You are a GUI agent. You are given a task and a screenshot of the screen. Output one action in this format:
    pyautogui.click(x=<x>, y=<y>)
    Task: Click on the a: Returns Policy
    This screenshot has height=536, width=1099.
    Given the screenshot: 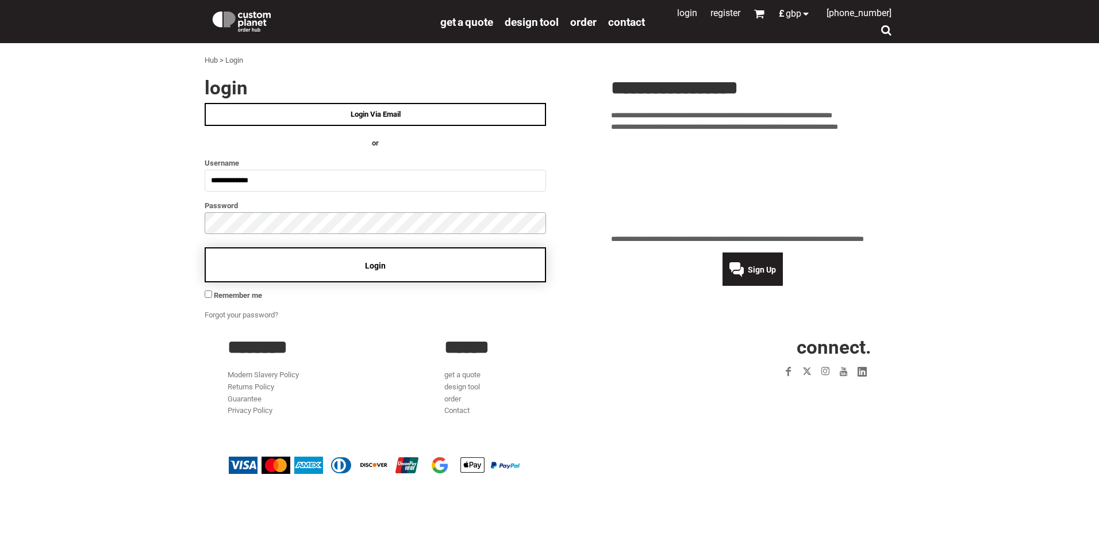 What is the action you would take?
    pyautogui.click(x=251, y=386)
    